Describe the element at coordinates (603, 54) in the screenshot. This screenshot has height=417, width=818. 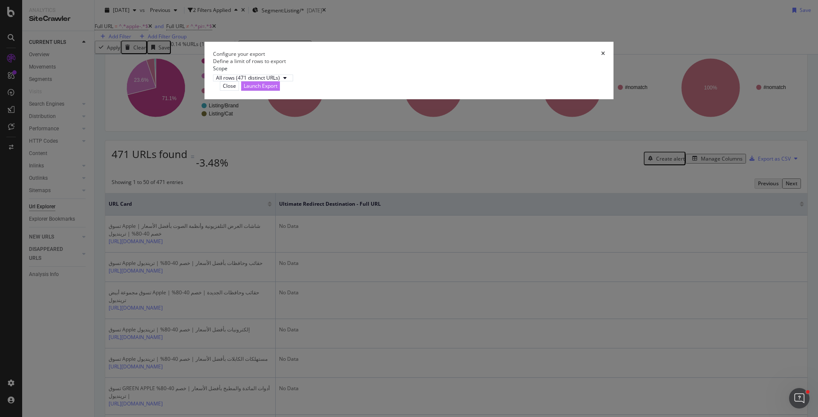
I see `div: times` at that location.